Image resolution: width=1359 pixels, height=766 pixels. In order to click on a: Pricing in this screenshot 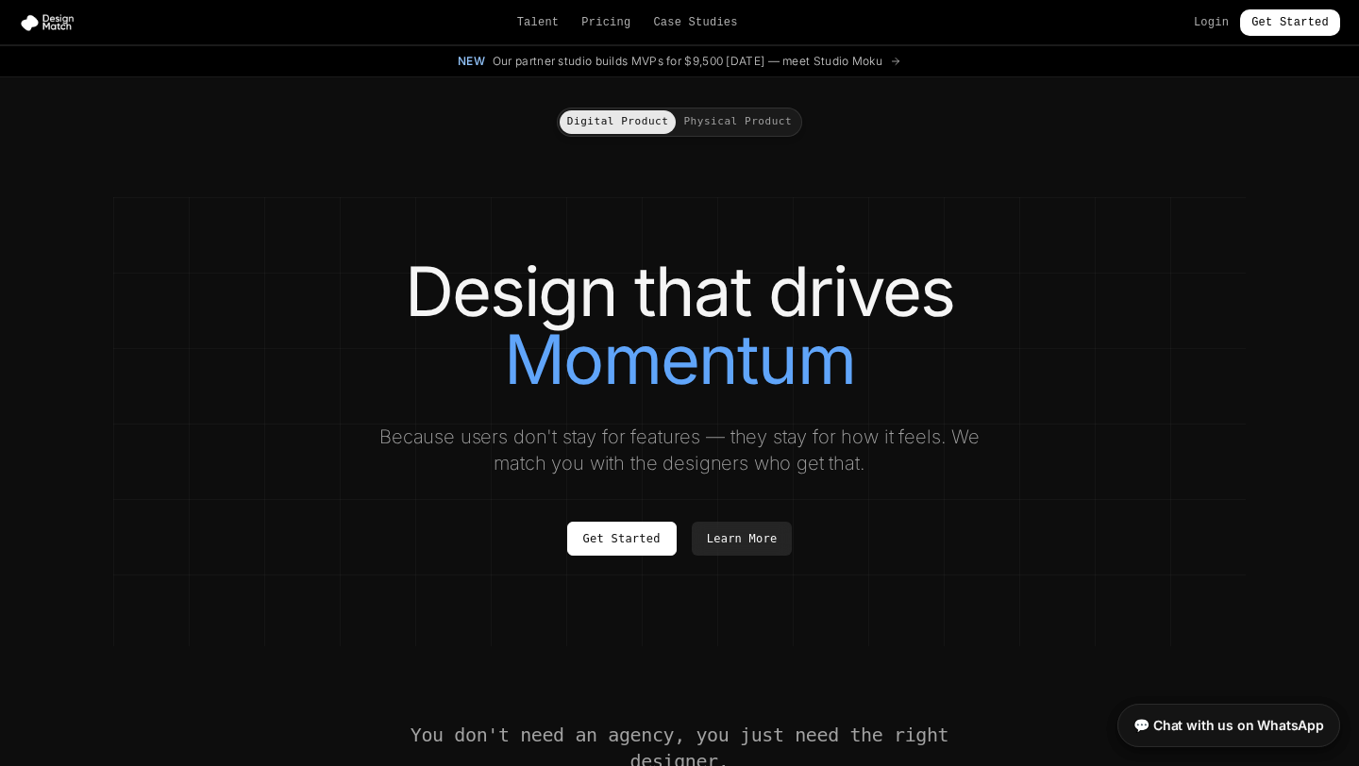, I will do `click(606, 23)`.